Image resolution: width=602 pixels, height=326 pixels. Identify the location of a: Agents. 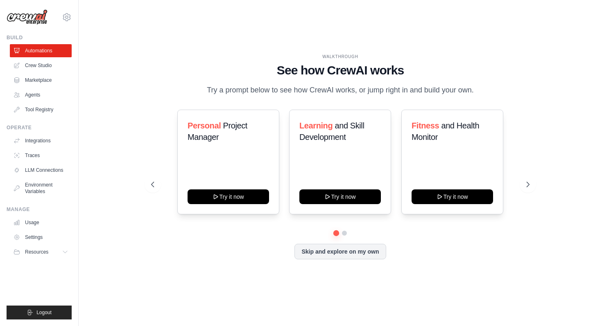
(41, 95).